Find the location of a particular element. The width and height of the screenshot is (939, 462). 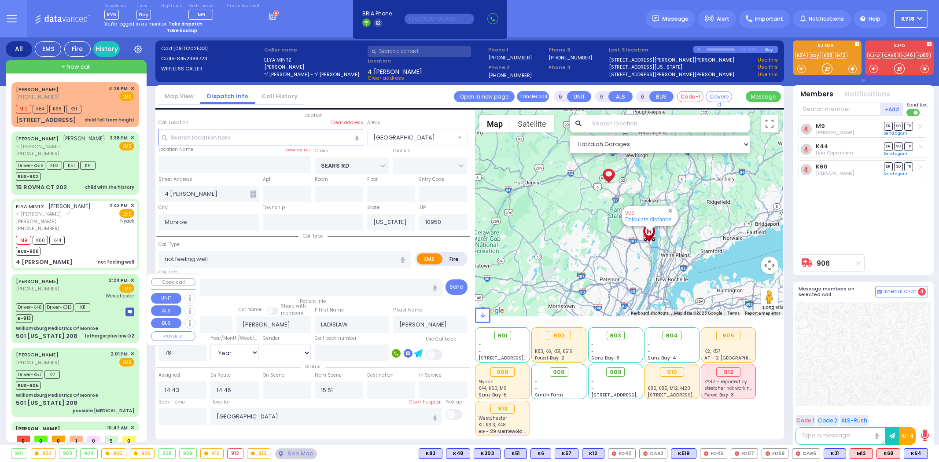

img: Logo is located at coordinates (64, 18).